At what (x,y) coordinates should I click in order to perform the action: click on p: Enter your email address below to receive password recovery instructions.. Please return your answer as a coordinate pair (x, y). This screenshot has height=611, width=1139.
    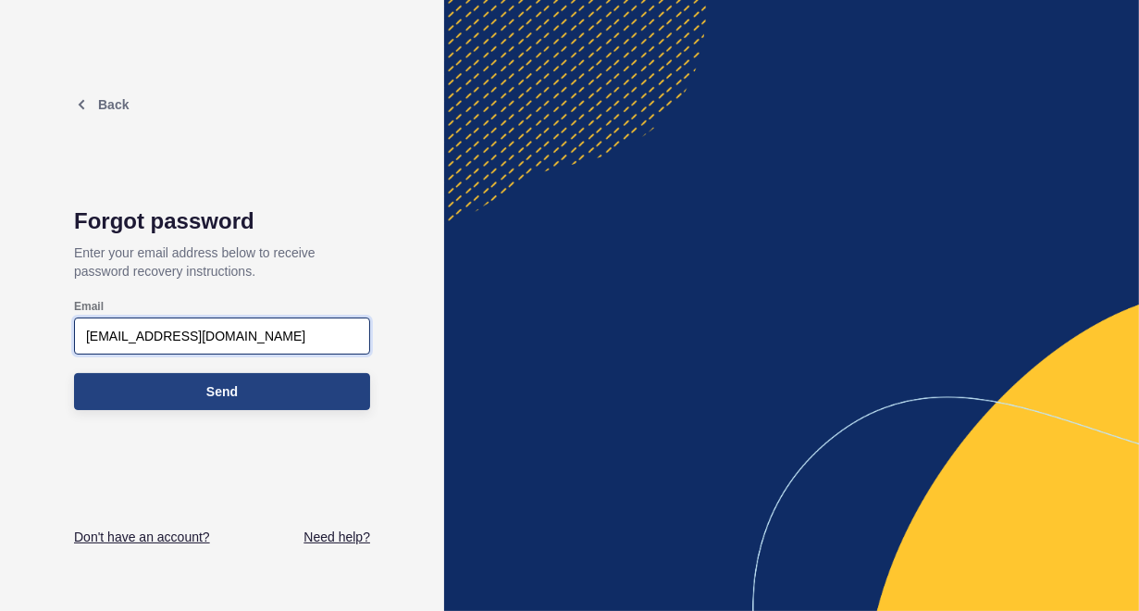
    Looking at the image, I should click on (222, 262).